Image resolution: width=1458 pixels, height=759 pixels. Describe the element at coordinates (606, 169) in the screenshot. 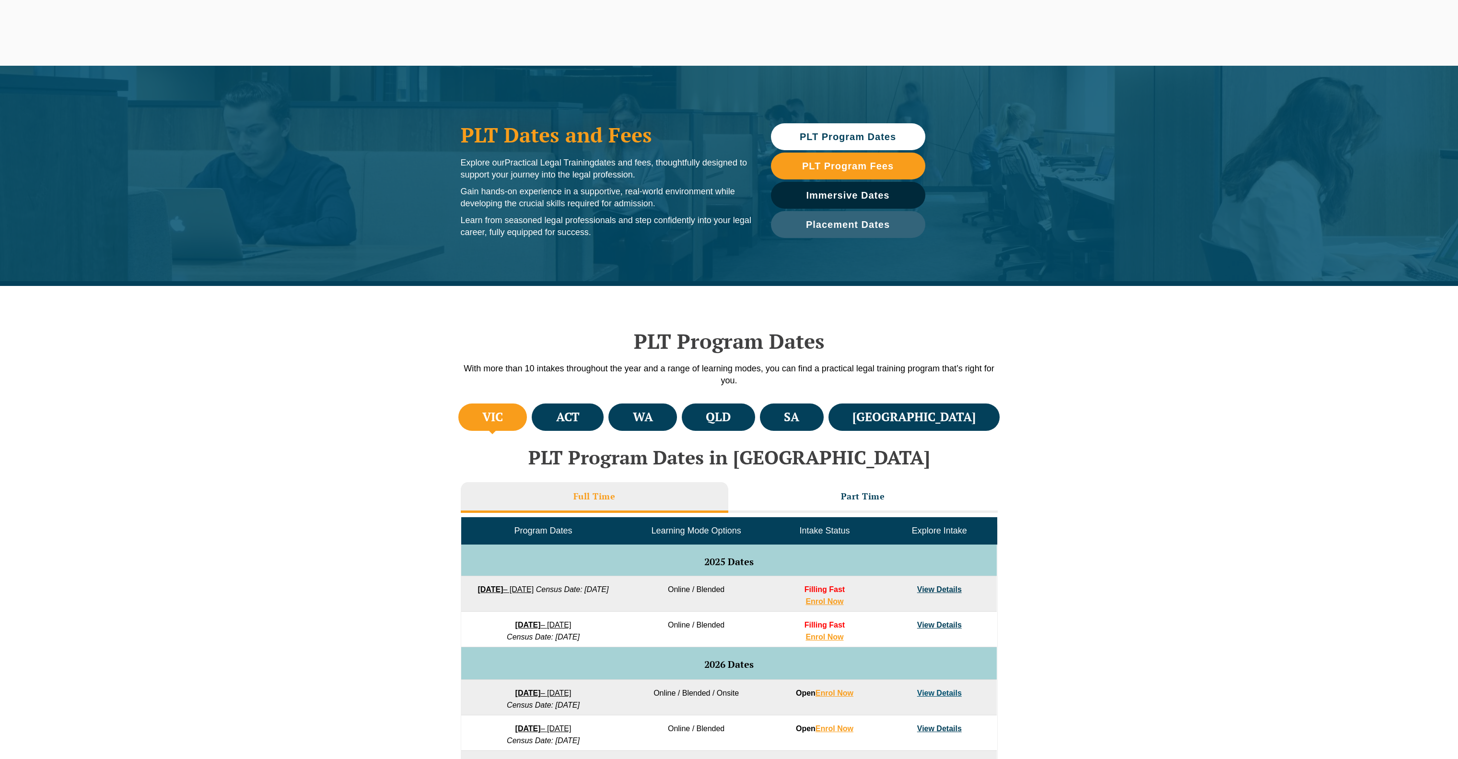

I see `p: Explore our dates and fees, thoughtfully designed to support your journey into the legal profession.` at that location.